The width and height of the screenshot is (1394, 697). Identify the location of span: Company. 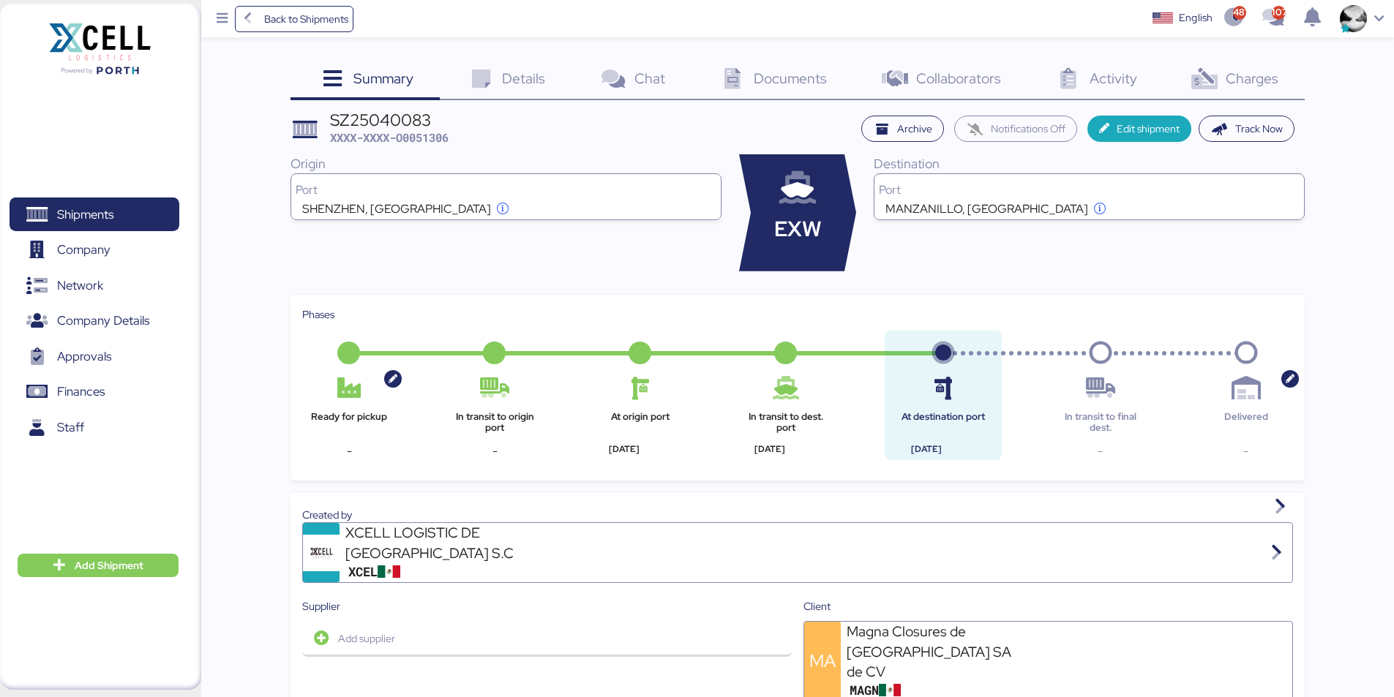
(83, 249).